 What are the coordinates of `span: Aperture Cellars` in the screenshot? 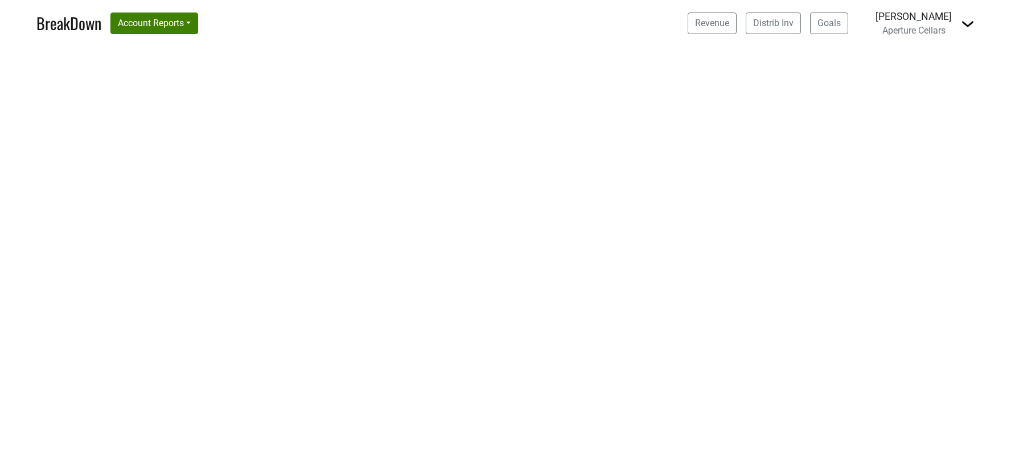 It's located at (914, 30).